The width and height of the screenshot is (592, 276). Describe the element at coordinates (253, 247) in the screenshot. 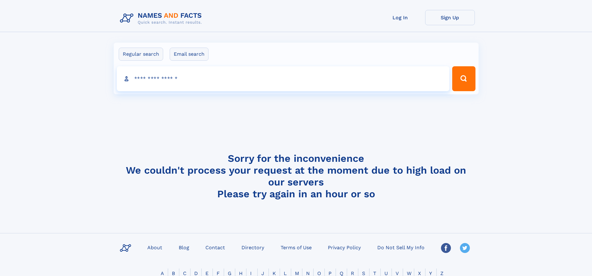

I see `a: Directory` at that location.